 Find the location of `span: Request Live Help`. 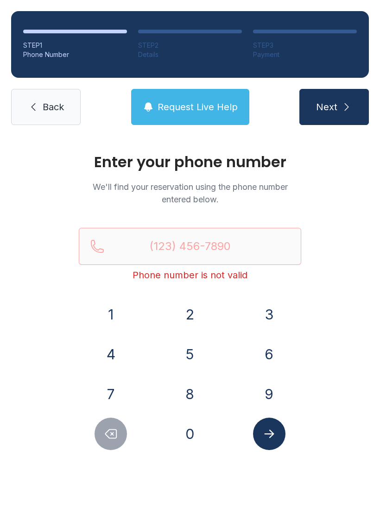

span: Request Live Help is located at coordinates (197, 107).